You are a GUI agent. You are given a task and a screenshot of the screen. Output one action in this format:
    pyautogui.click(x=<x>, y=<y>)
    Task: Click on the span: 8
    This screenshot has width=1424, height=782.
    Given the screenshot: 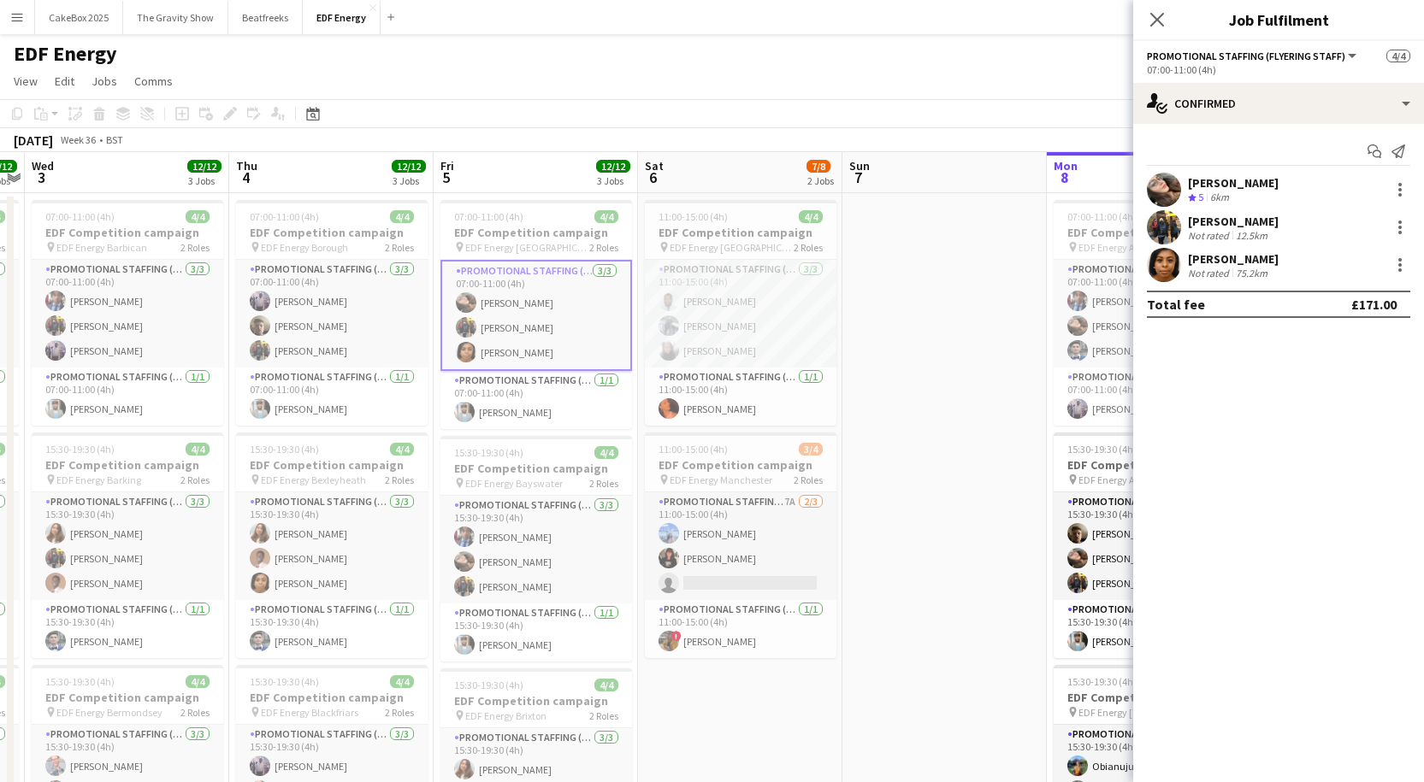 What is the action you would take?
    pyautogui.click(x=1064, y=177)
    